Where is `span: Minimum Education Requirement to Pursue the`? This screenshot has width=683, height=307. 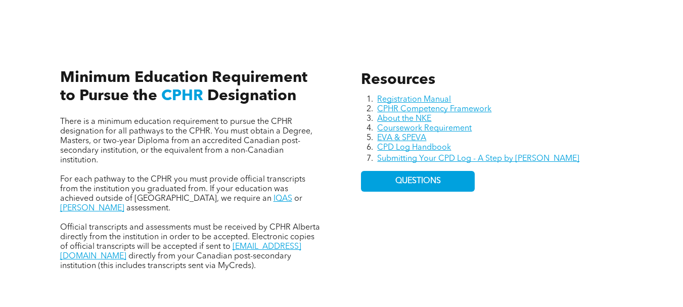
span: Minimum Education Requirement to Pursue the is located at coordinates (184, 87).